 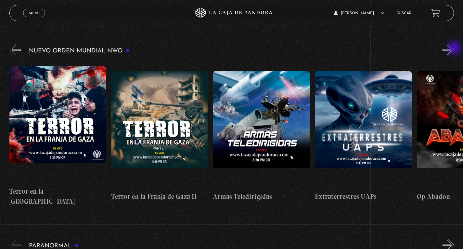 I want to click on a: Buscar, so click(x=404, y=13).